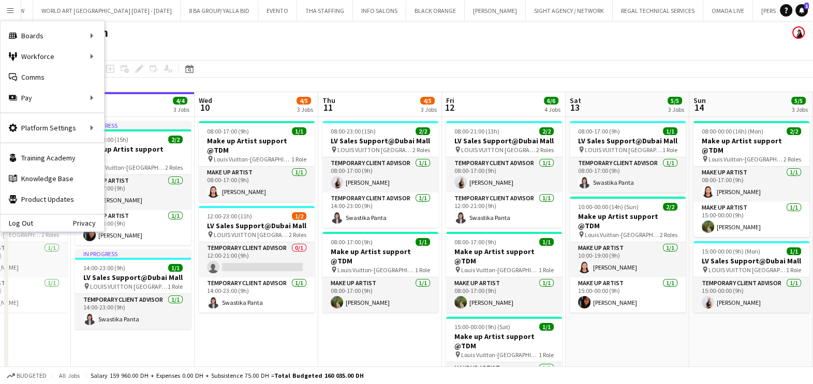 The image size is (813, 384). Describe the element at coordinates (17, 223) in the screenshot. I see `a: Log Out` at that location.